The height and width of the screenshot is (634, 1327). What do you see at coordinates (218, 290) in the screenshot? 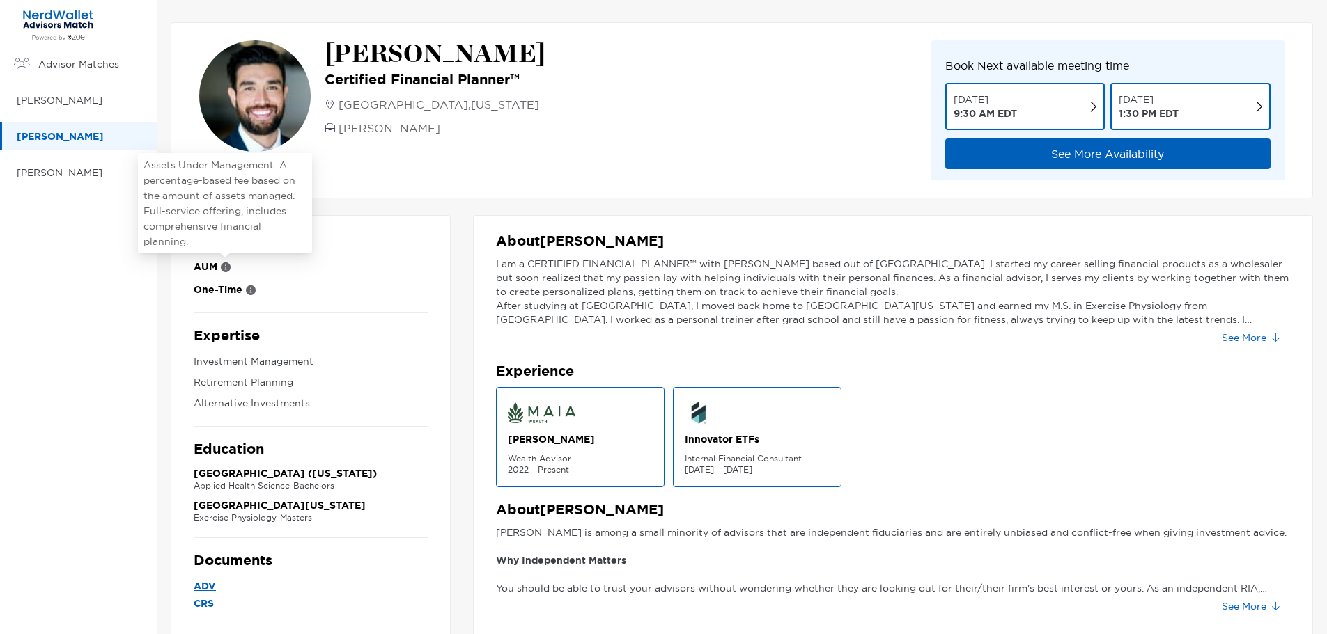
I see `p: One-Time` at bounding box center [218, 290].